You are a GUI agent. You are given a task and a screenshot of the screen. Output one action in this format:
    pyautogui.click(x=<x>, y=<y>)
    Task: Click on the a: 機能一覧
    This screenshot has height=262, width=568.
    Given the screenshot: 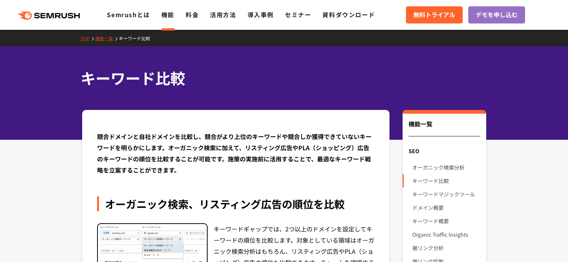 What is the action you would take?
    pyautogui.click(x=107, y=38)
    